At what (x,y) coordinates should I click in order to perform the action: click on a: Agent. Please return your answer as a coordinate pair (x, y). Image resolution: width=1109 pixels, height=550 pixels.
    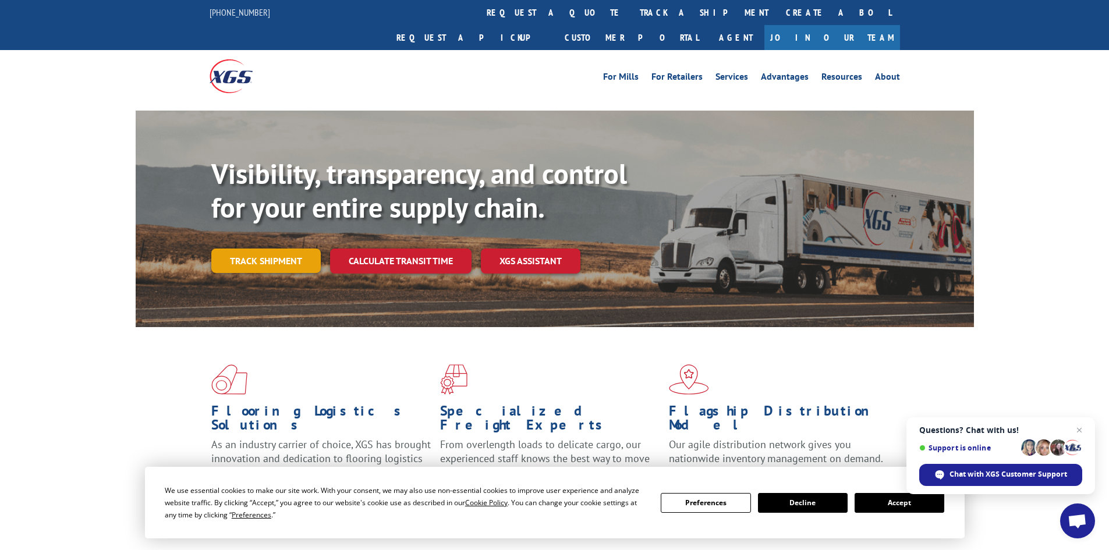
    Looking at the image, I should click on (736, 37).